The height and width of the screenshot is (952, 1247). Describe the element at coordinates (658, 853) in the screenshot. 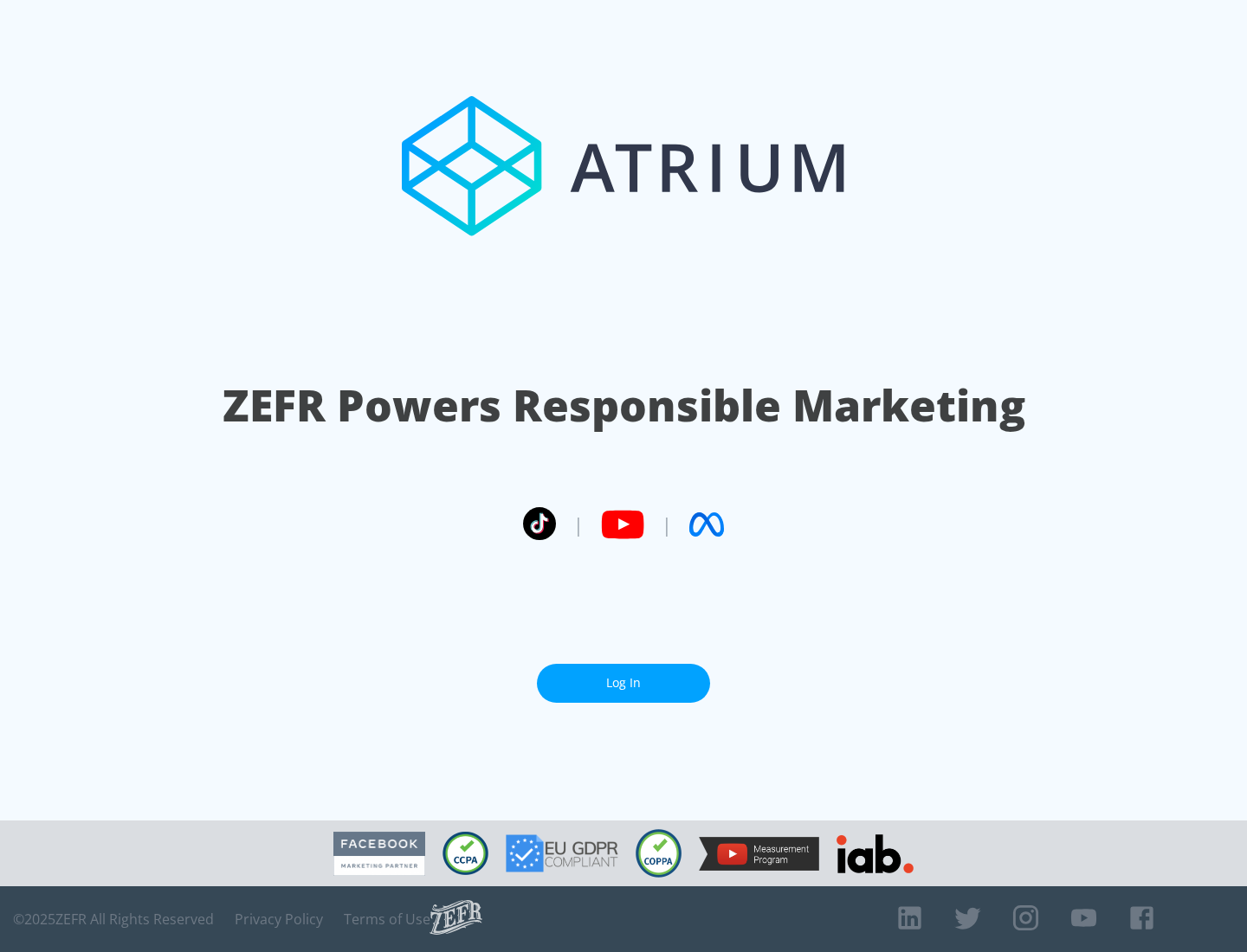

I see `img: COPPA Compliant` at that location.